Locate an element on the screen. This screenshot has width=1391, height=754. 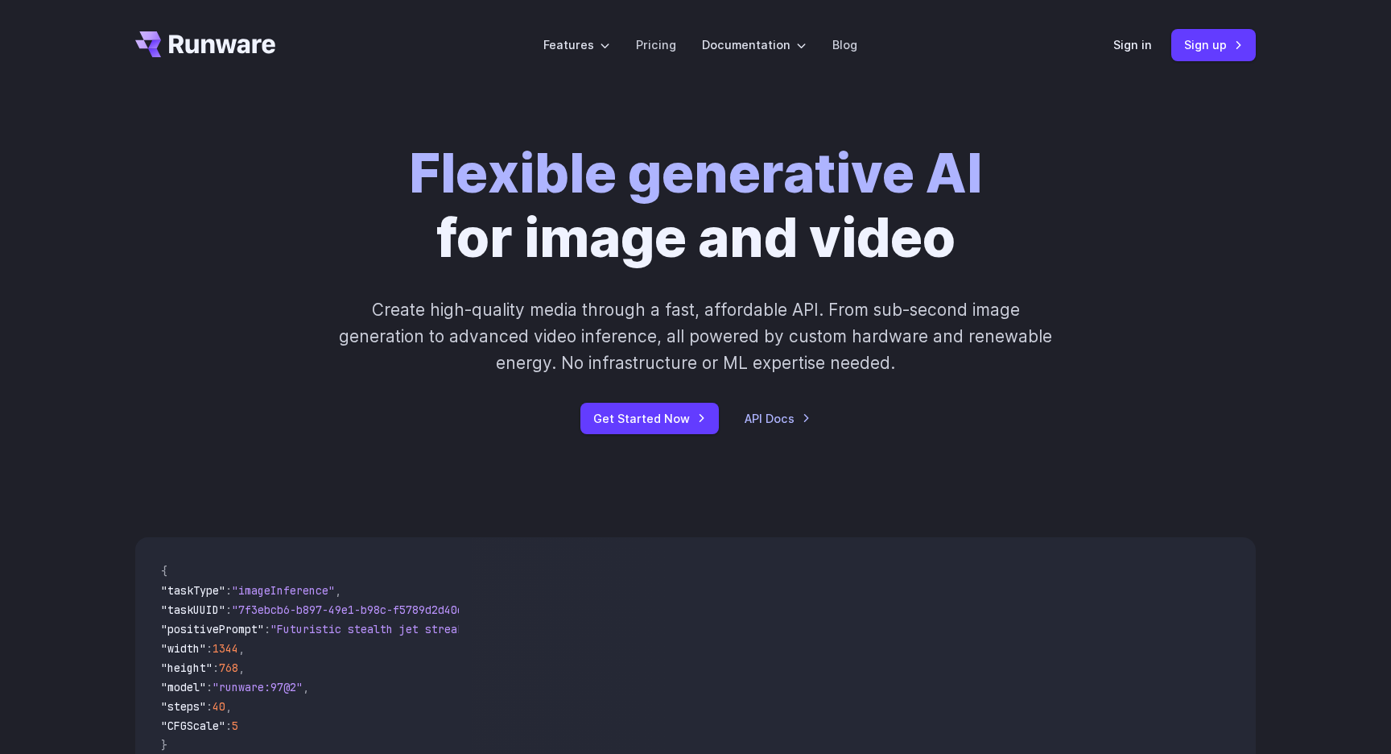
h1: for image and video is located at coordinates (696, 206).